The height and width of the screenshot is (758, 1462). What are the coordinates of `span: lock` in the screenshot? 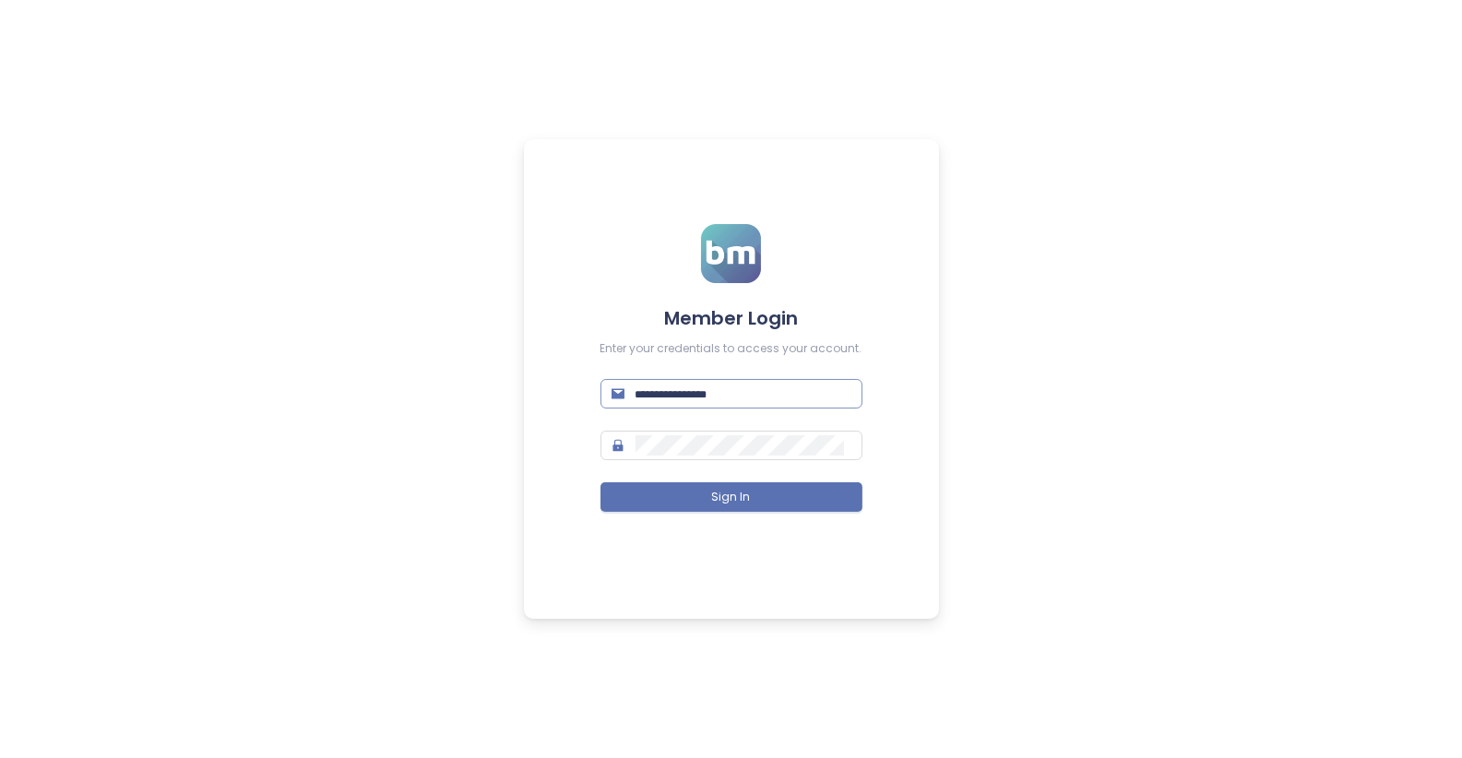 It's located at (618, 445).